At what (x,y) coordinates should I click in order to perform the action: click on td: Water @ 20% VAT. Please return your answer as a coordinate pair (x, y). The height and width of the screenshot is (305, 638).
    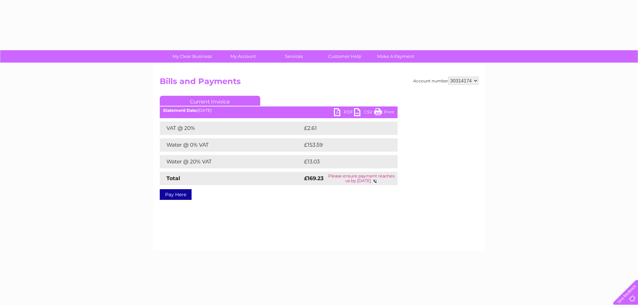
    Looking at the image, I should click on (231, 162).